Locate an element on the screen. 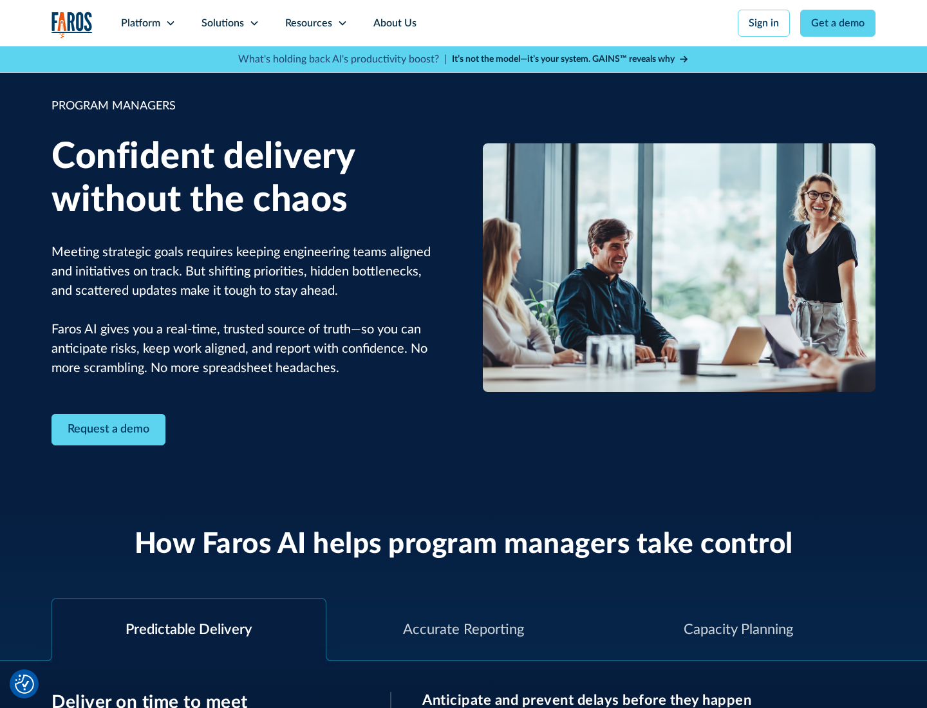 Image resolution: width=927 pixels, height=708 pixels. h1: Confident delivery without the chaos is located at coordinates (248, 179).